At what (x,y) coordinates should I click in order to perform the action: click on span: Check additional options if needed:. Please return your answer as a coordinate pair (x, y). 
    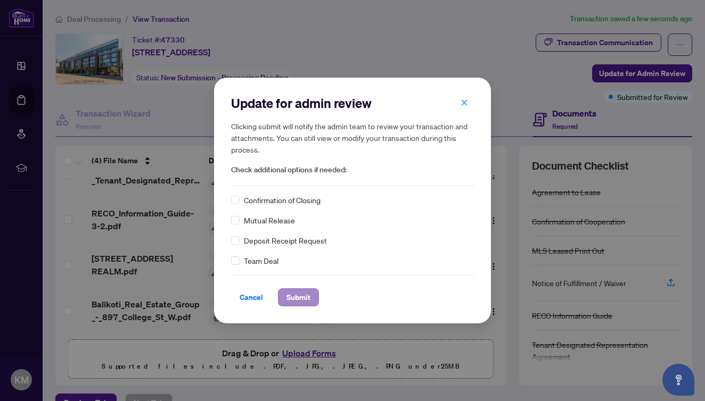
    Looking at the image, I should click on (352, 170).